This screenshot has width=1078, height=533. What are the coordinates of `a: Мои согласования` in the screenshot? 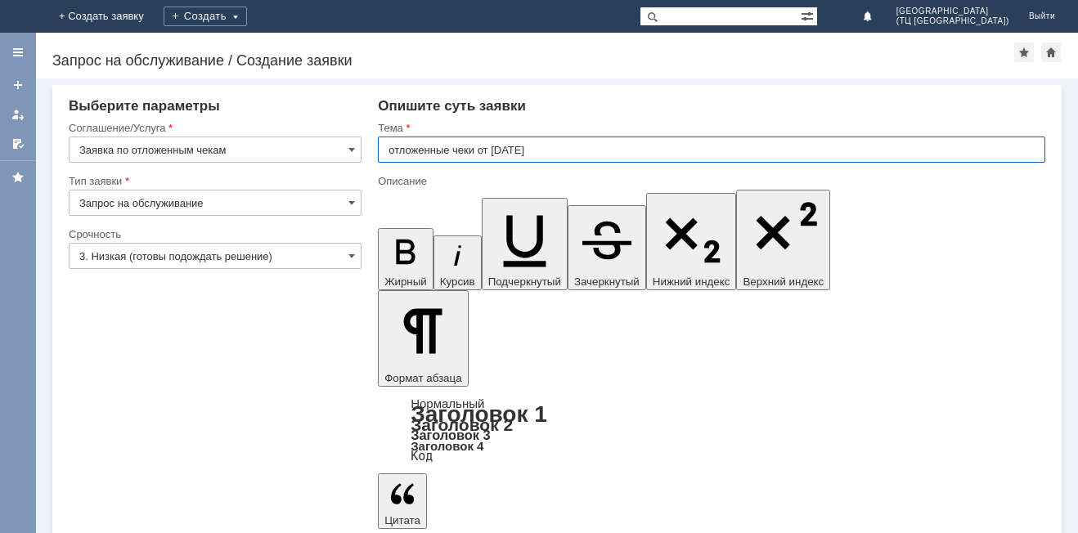 It's located at (18, 144).